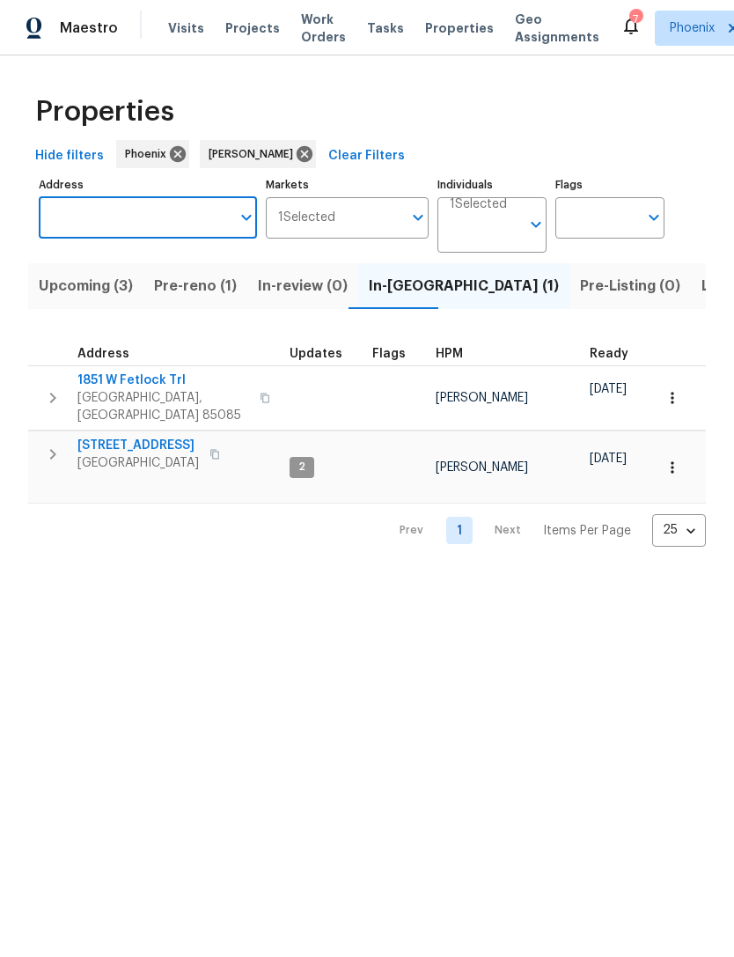  What do you see at coordinates (544, 530) in the screenshot?
I see `nav: Pagination Navigation` at bounding box center [544, 530].